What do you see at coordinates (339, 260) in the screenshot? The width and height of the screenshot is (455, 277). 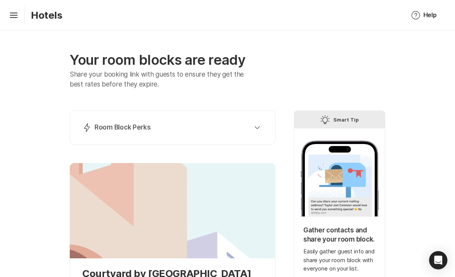 I see `p: Easily gather guest info and share your room block with everyone on your list.` at bounding box center [339, 260].